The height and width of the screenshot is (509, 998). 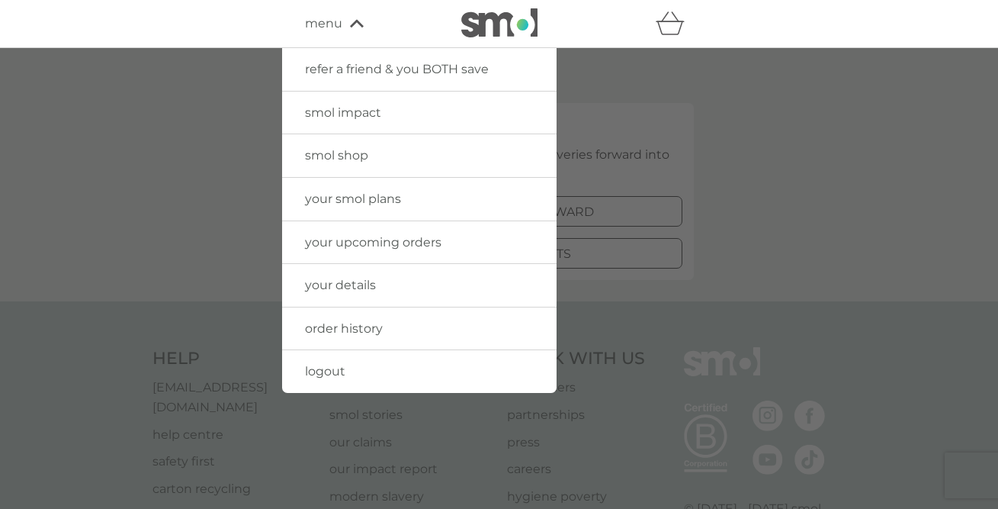 What do you see at coordinates (336, 155) in the screenshot?
I see `span: smol shop` at bounding box center [336, 155].